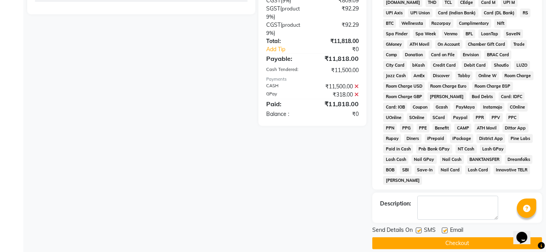 This screenshot has height=252, width=546. What do you see at coordinates (456, 231) in the screenshot?
I see `span: Email` at bounding box center [456, 231].